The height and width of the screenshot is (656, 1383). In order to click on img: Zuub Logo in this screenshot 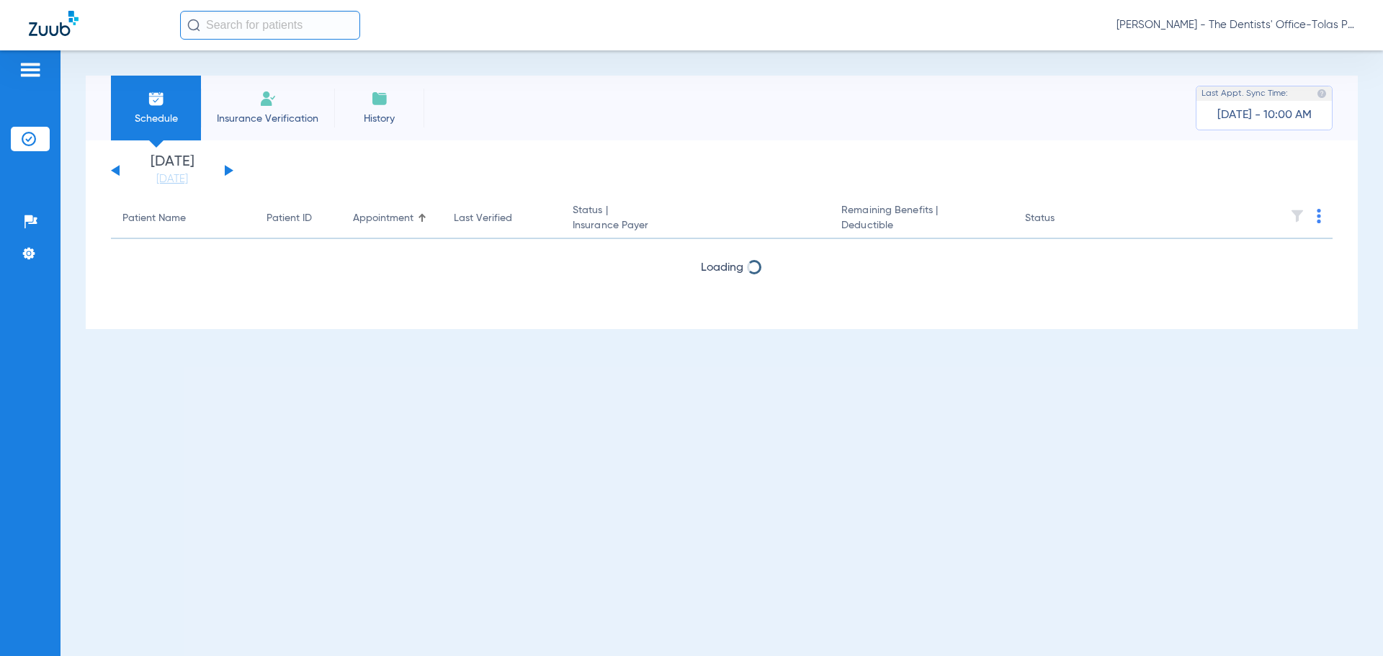, I will do `click(53, 23)`.